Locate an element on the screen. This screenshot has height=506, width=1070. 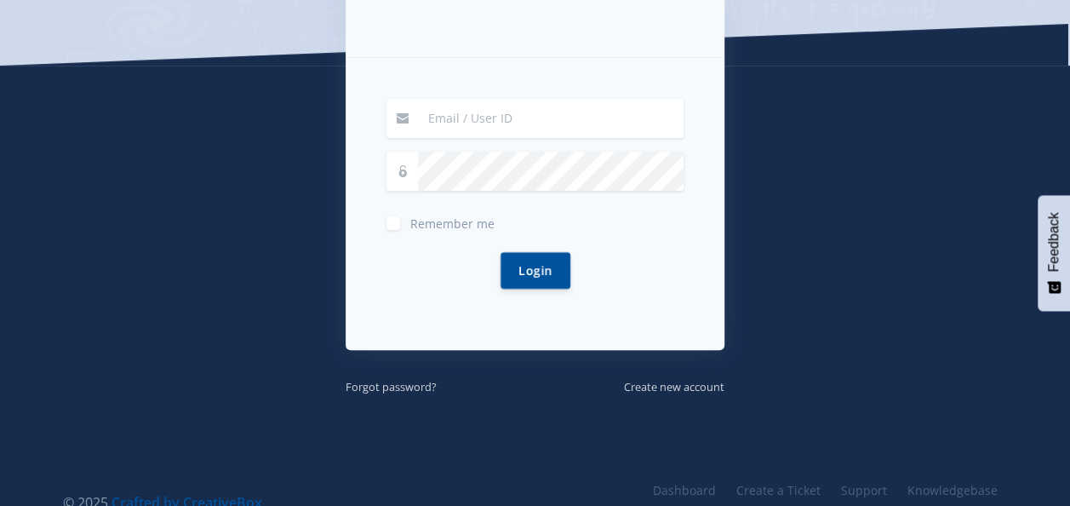
span: Feedback is located at coordinates (1054, 242).